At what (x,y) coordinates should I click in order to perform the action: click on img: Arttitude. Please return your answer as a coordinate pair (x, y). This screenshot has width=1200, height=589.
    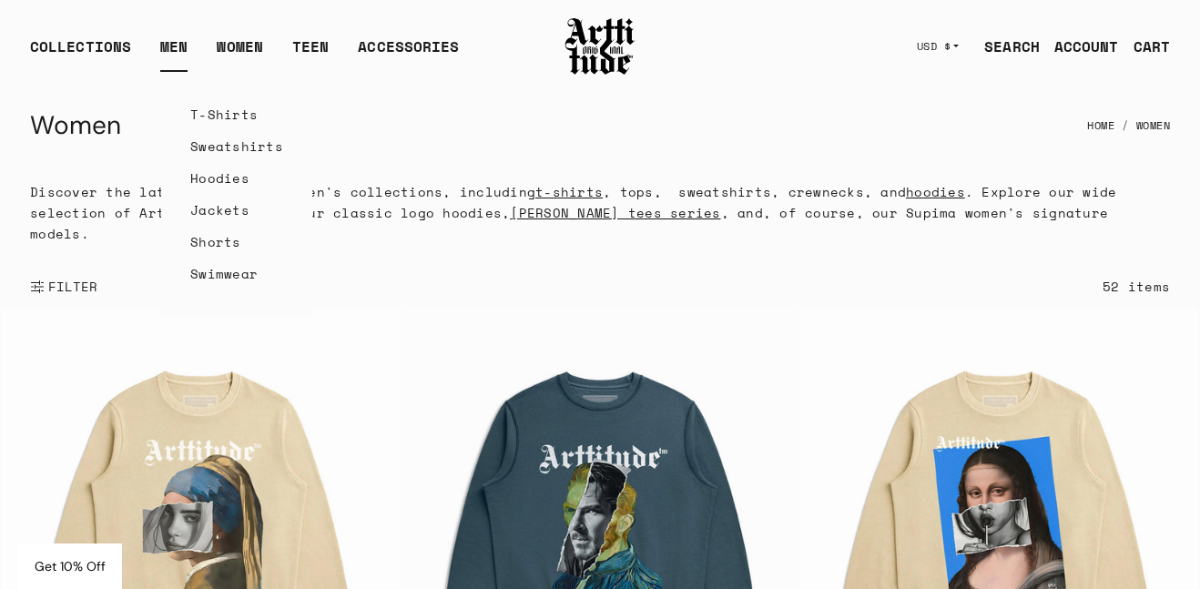
    Looking at the image, I should click on (600, 46).